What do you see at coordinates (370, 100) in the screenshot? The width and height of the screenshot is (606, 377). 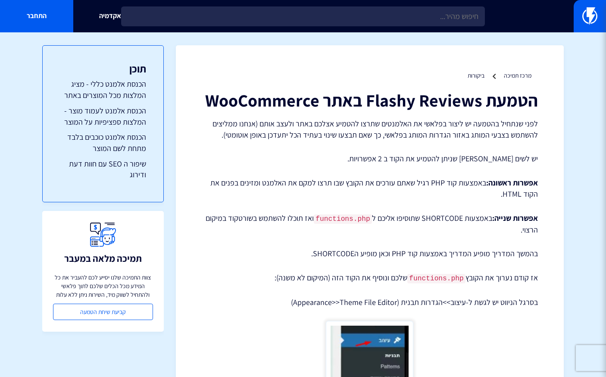 I see `h1: הטמעת Flashy Reviews באתר WooCommerce` at bounding box center [370, 100].